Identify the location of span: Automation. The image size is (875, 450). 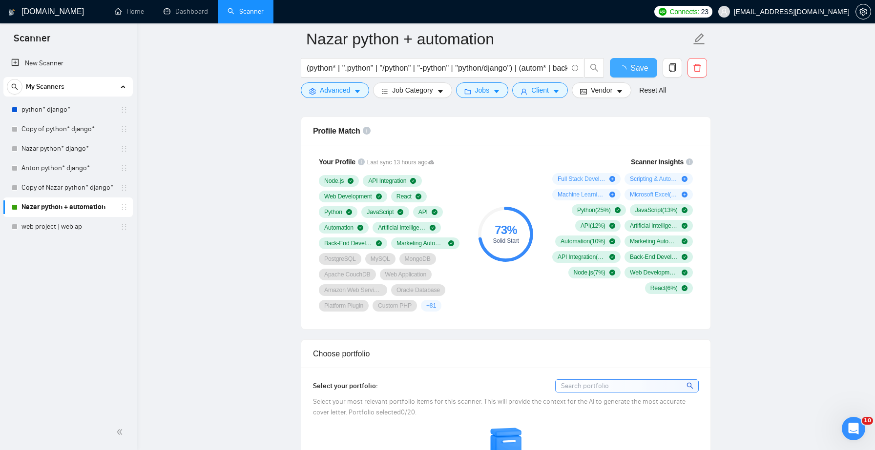
(339, 228).